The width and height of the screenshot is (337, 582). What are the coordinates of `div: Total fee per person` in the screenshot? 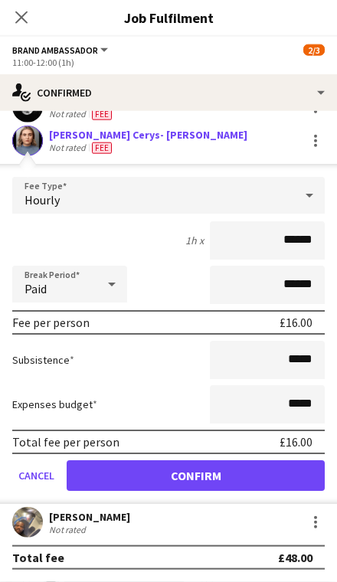 It's located at (66, 442).